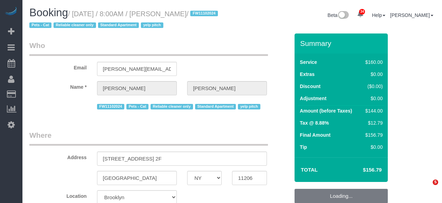 This screenshot has height=203, width=442. I want to click on span: Booking, so click(49, 12).